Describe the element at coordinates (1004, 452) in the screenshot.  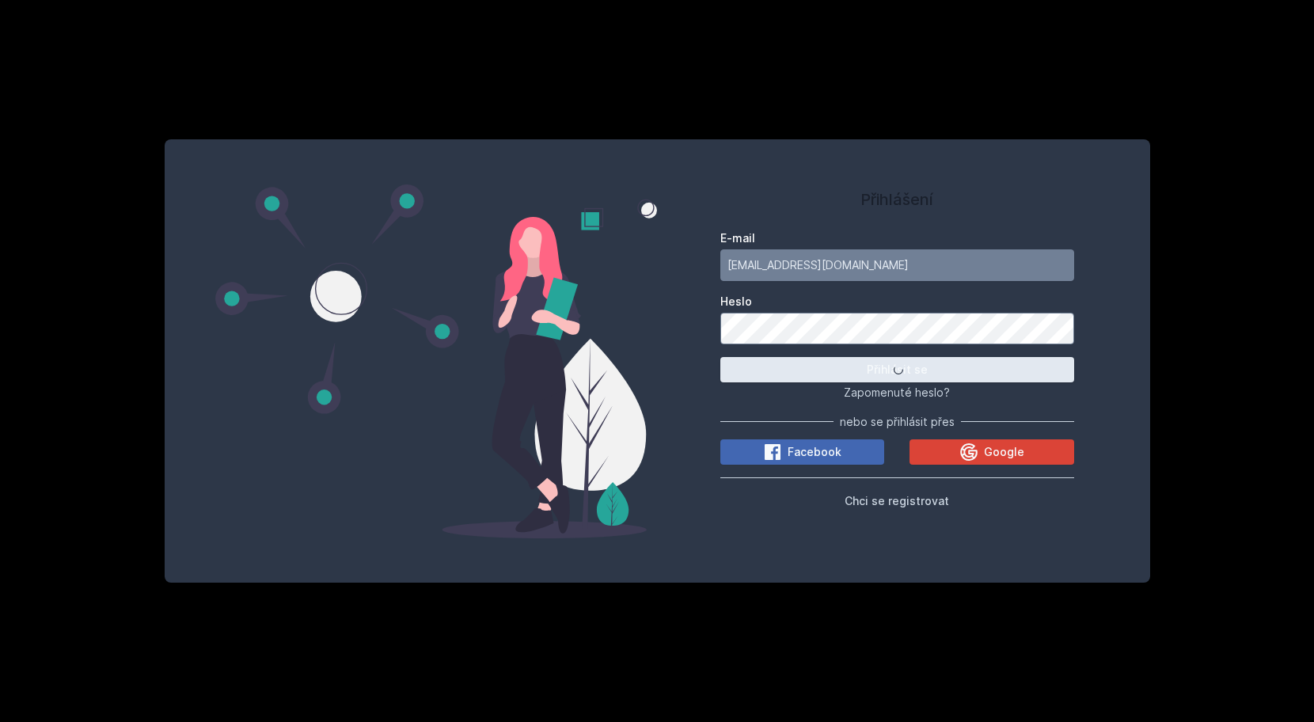
I see `span: Google` at that location.